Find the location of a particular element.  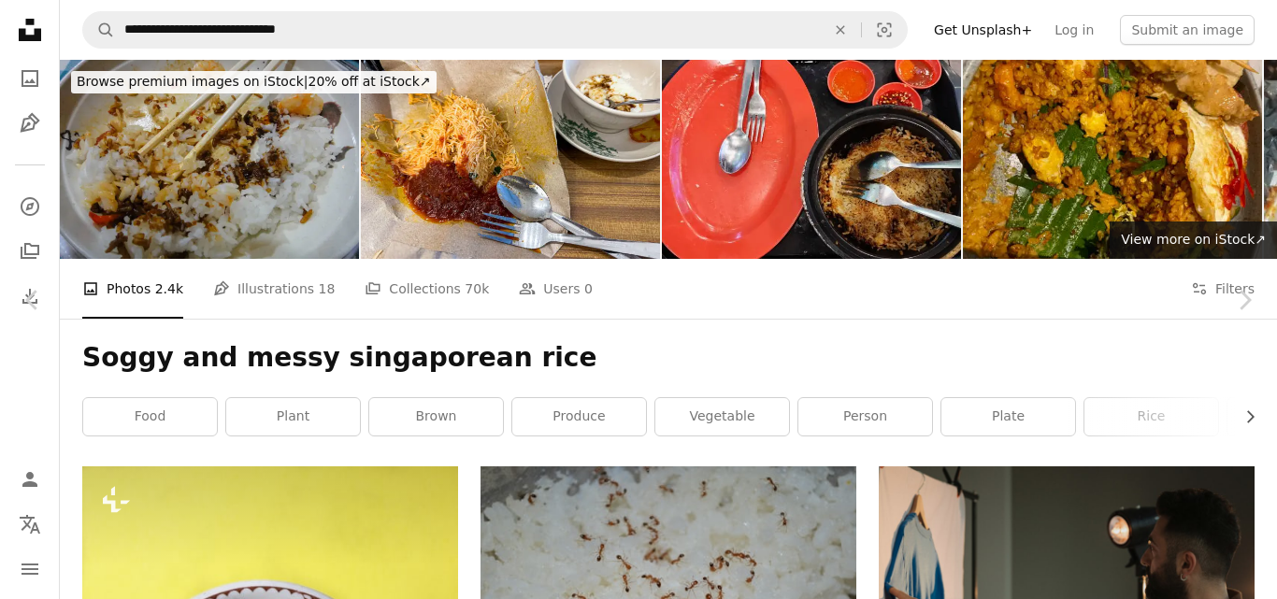

a: Users 0 is located at coordinates (555, 289).